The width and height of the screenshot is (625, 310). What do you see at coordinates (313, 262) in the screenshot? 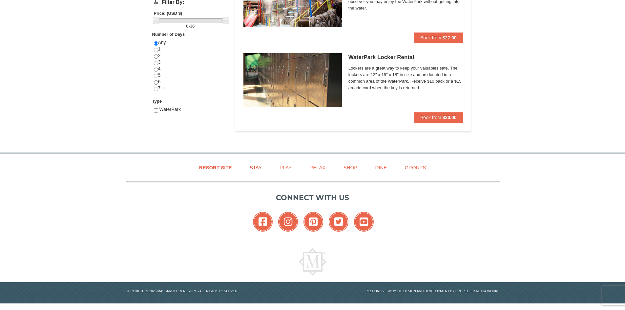
I see `img: Massanutten Resort Logo` at bounding box center [313, 262].